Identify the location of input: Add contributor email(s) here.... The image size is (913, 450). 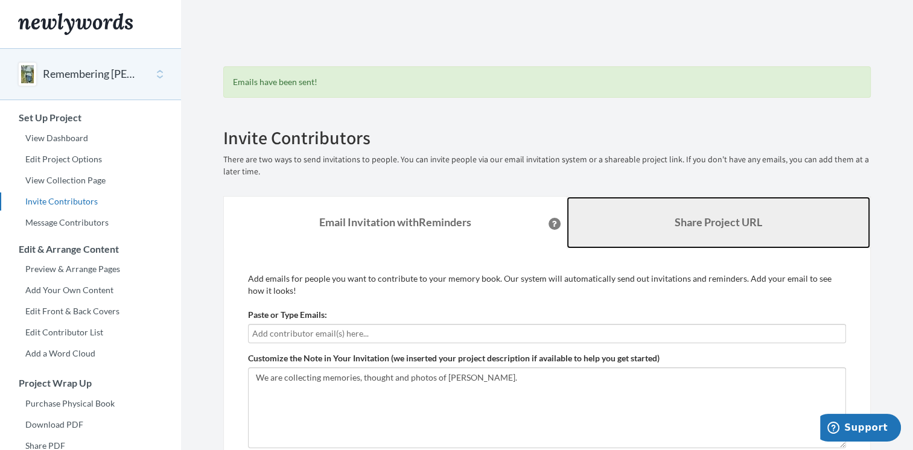
(547, 334).